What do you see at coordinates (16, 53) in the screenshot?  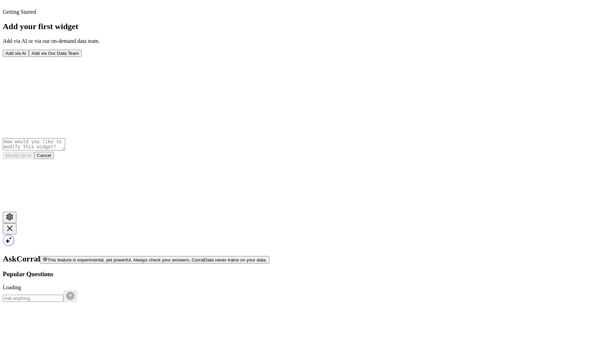 I see `button: Add via AI` at bounding box center [16, 53].